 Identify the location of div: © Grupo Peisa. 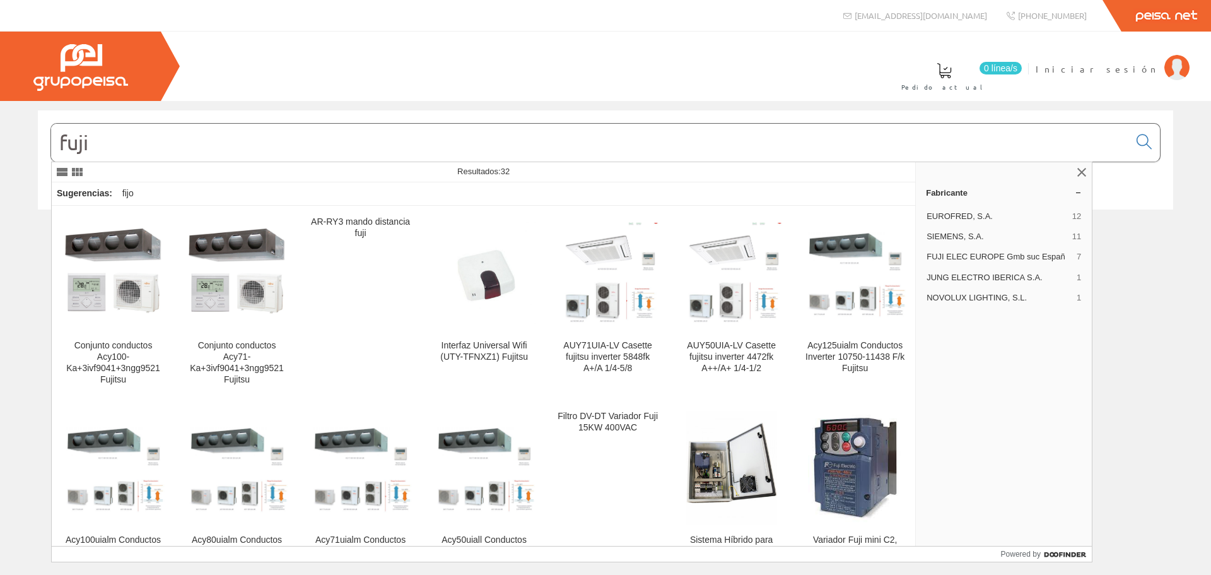
(606, 230).